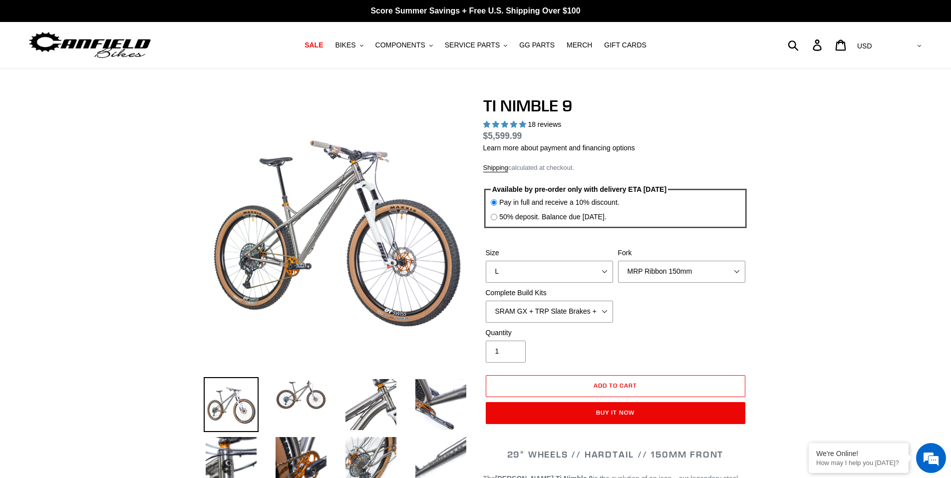 The height and width of the screenshot is (478, 951). What do you see at coordinates (345, 45) in the screenshot?
I see `span: BIKES` at bounding box center [345, 45].